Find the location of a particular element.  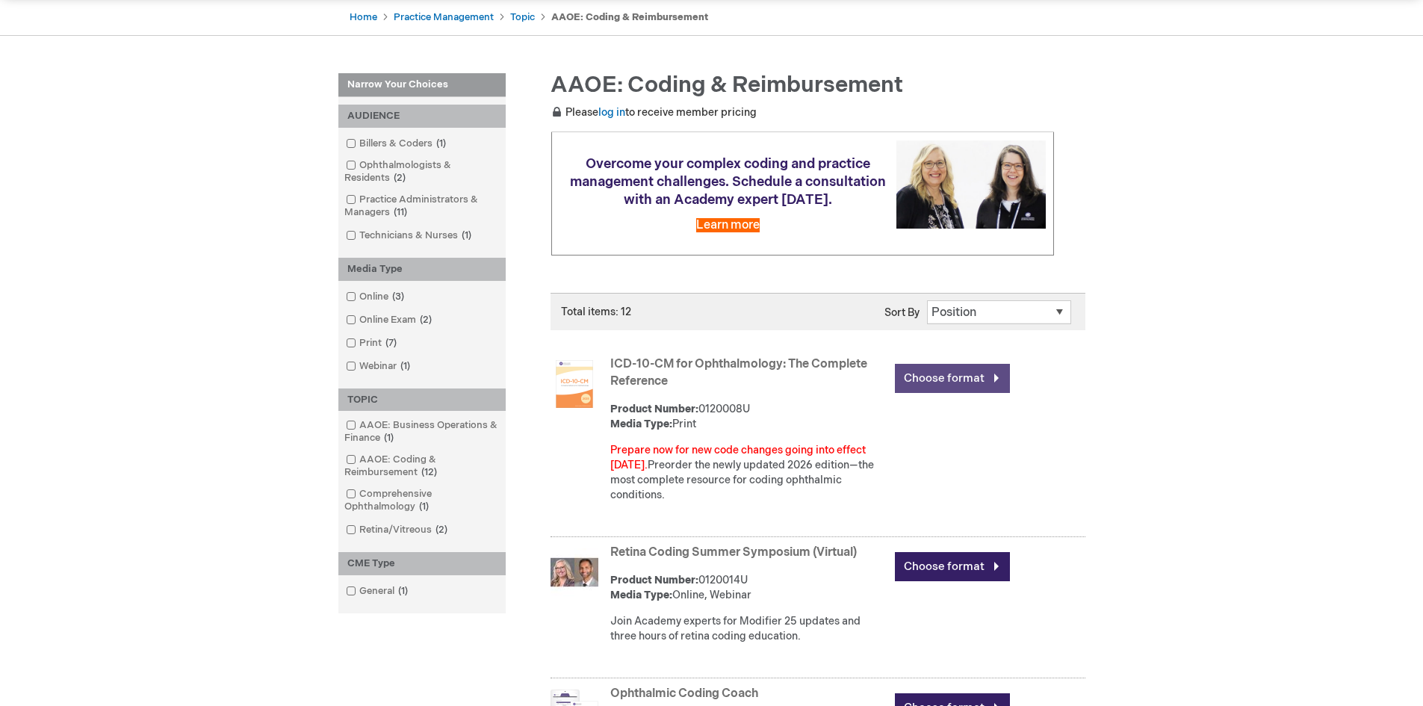

div: 0120014U Online, Webinar is located at coordinates (748, 588).